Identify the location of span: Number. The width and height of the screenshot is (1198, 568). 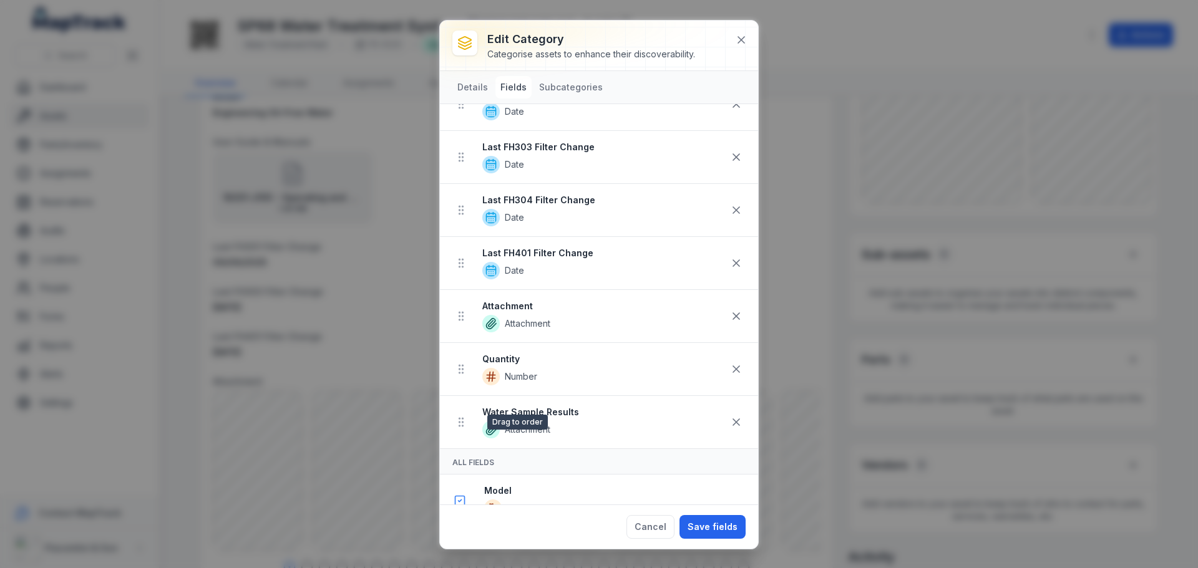
(521, 377).